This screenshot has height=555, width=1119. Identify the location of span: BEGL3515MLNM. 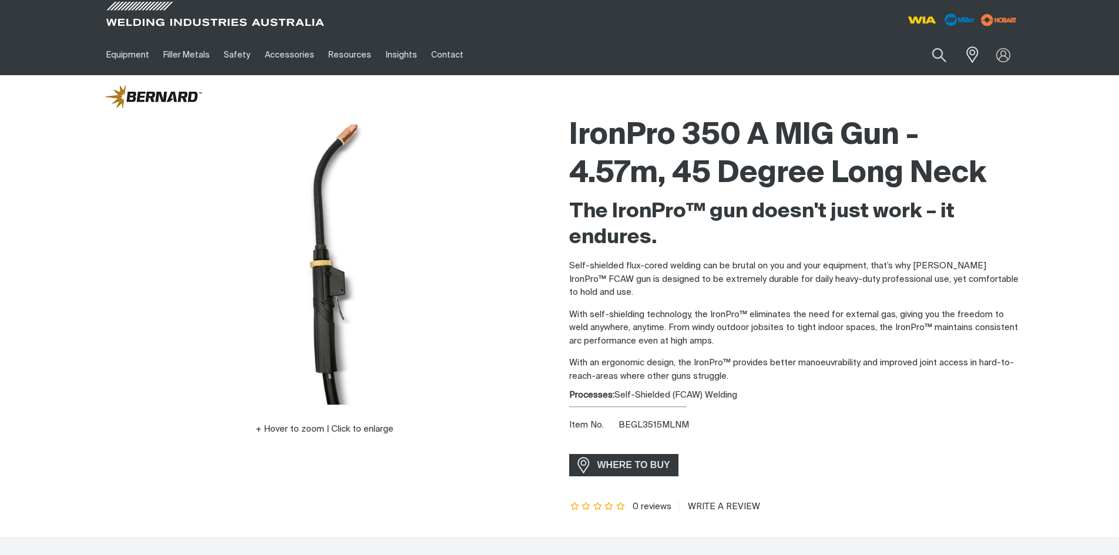
(654, 425).